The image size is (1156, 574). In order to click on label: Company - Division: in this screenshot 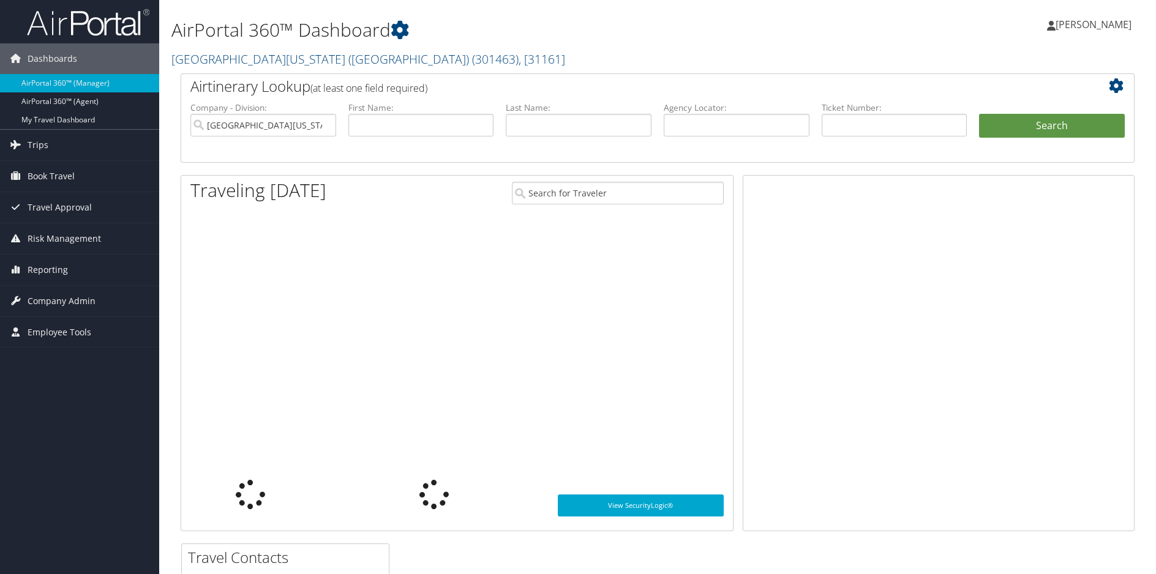, I will do `click(263, 108)`.